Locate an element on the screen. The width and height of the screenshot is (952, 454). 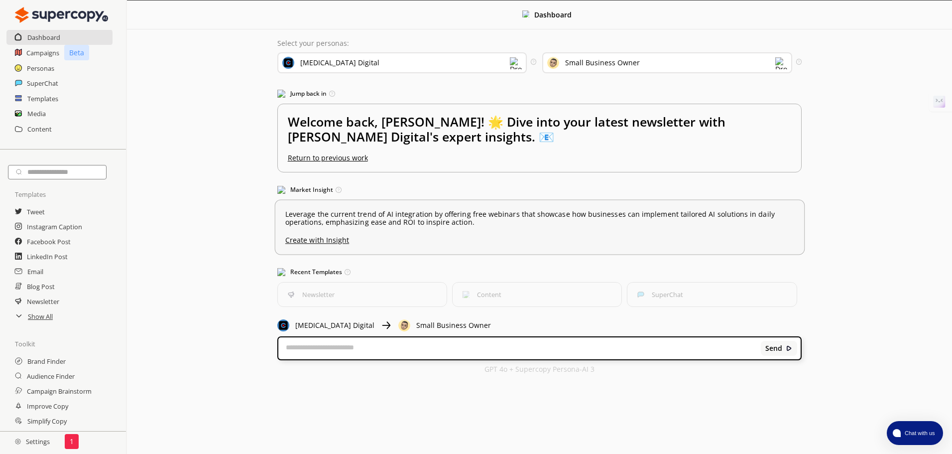
h2: Templates is located at coordinates (43, 99).